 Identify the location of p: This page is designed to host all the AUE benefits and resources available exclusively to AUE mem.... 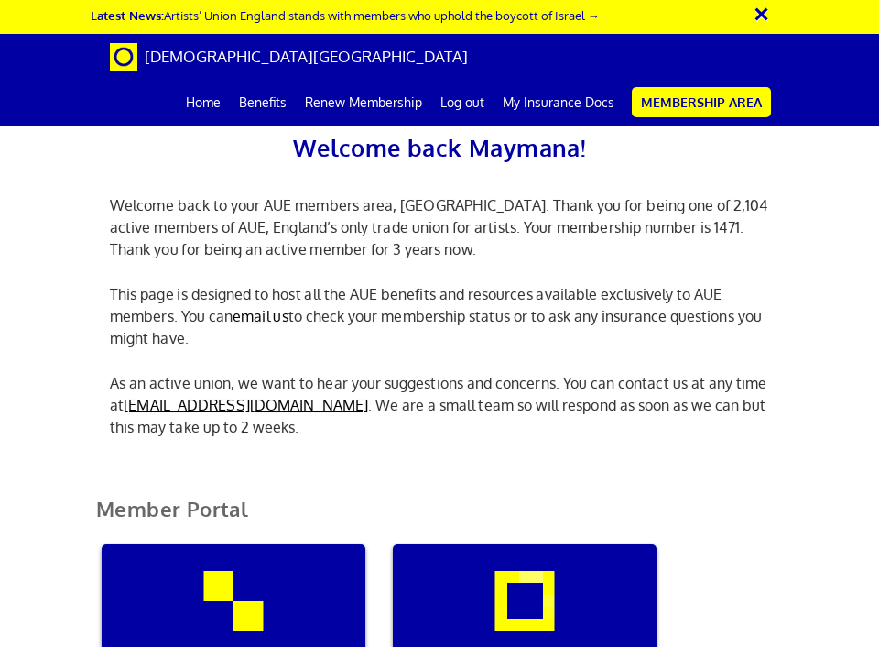
(440, 316).